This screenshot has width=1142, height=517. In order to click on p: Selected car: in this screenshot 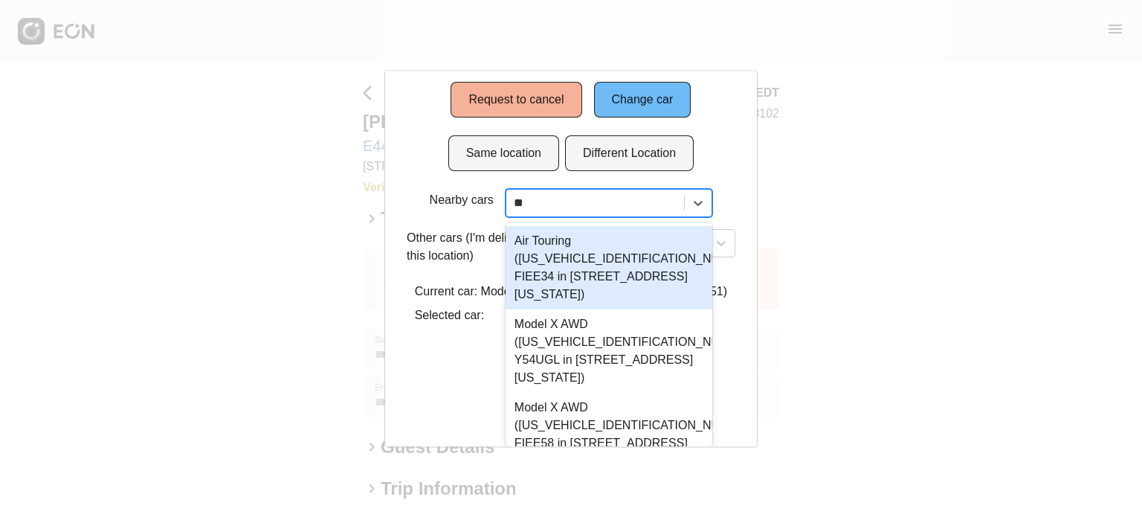, I will do `click(571, 315)`.